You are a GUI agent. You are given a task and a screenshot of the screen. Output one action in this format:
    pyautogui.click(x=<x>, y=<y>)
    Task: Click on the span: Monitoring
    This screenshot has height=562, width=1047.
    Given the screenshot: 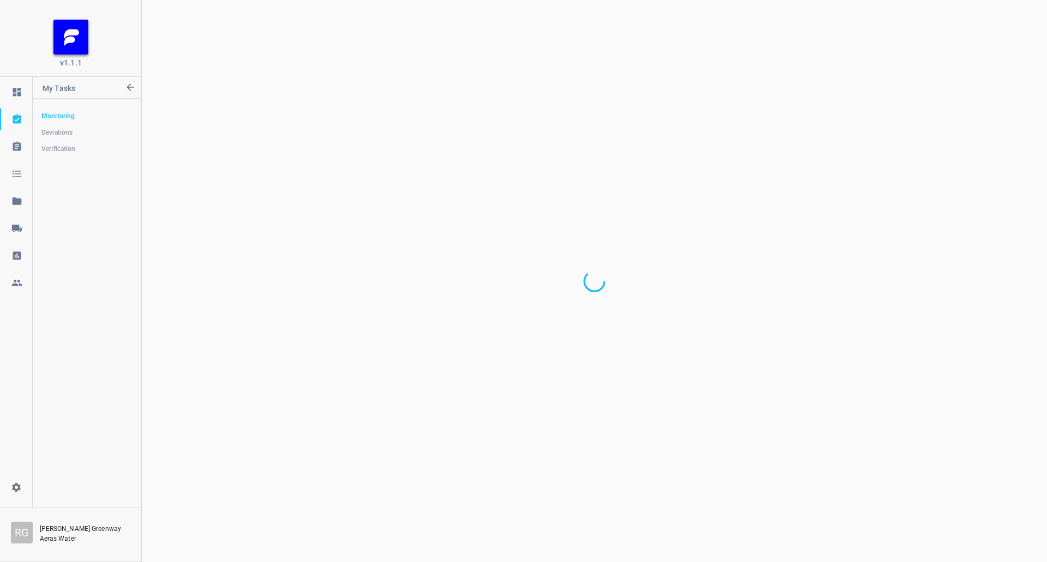 What is the action you would take?
    pyautogui.click(x=87, y=116)
    